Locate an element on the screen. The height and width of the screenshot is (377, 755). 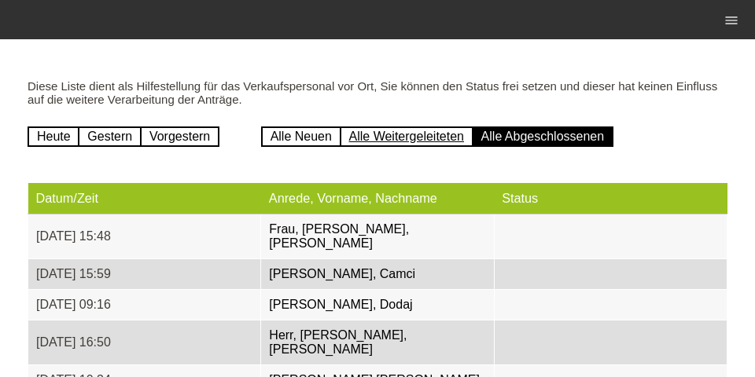
a: Vorgestern is located at coordinates (179, 137).